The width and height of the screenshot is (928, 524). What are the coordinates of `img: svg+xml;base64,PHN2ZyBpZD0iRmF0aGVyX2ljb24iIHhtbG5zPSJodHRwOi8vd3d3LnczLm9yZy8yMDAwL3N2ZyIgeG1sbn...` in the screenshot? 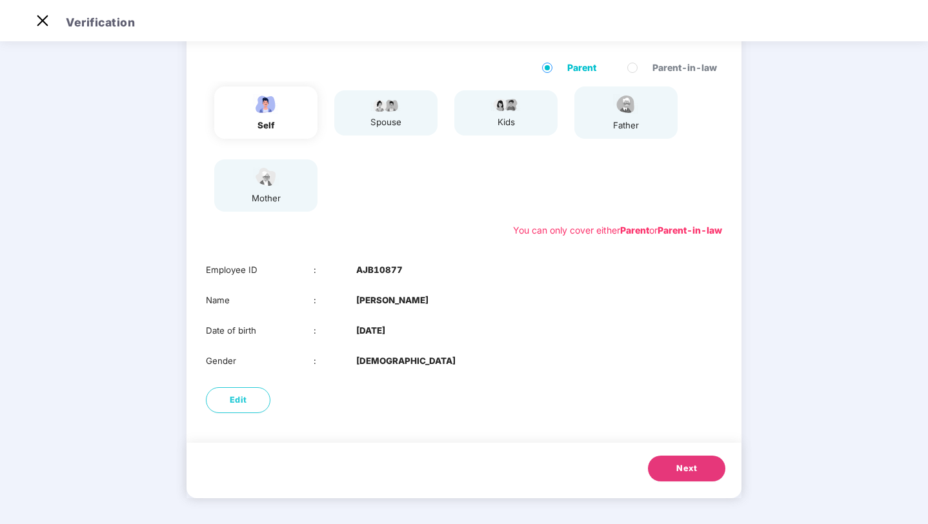 It's located at (626, 104).